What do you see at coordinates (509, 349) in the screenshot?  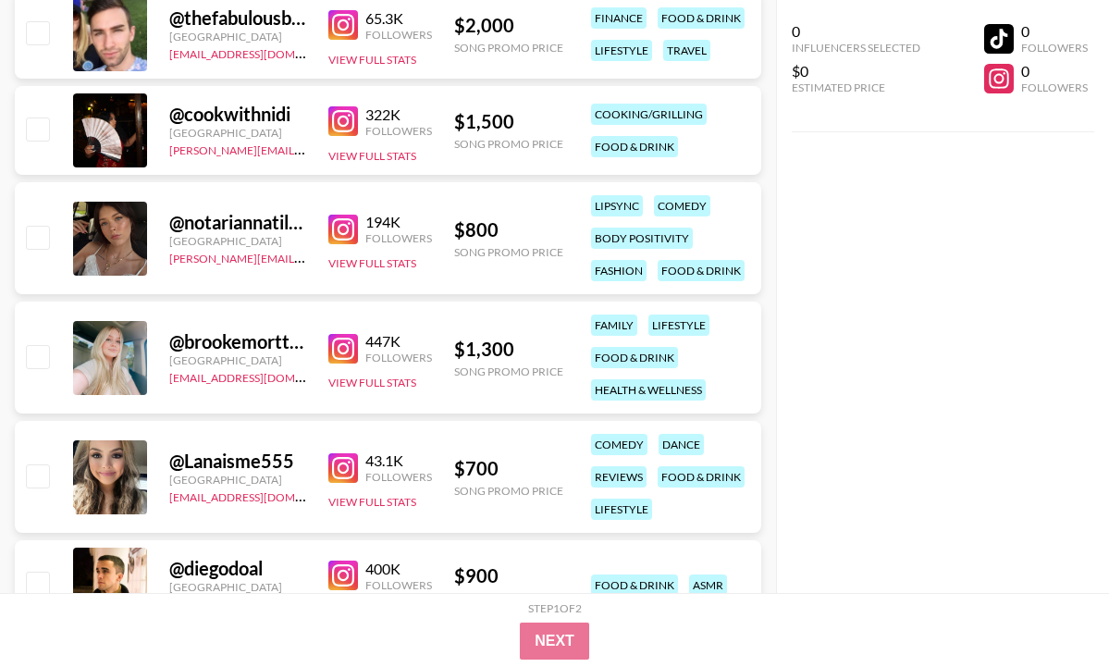 I see `div: $ 1,300` at bounding box center [509, 349].